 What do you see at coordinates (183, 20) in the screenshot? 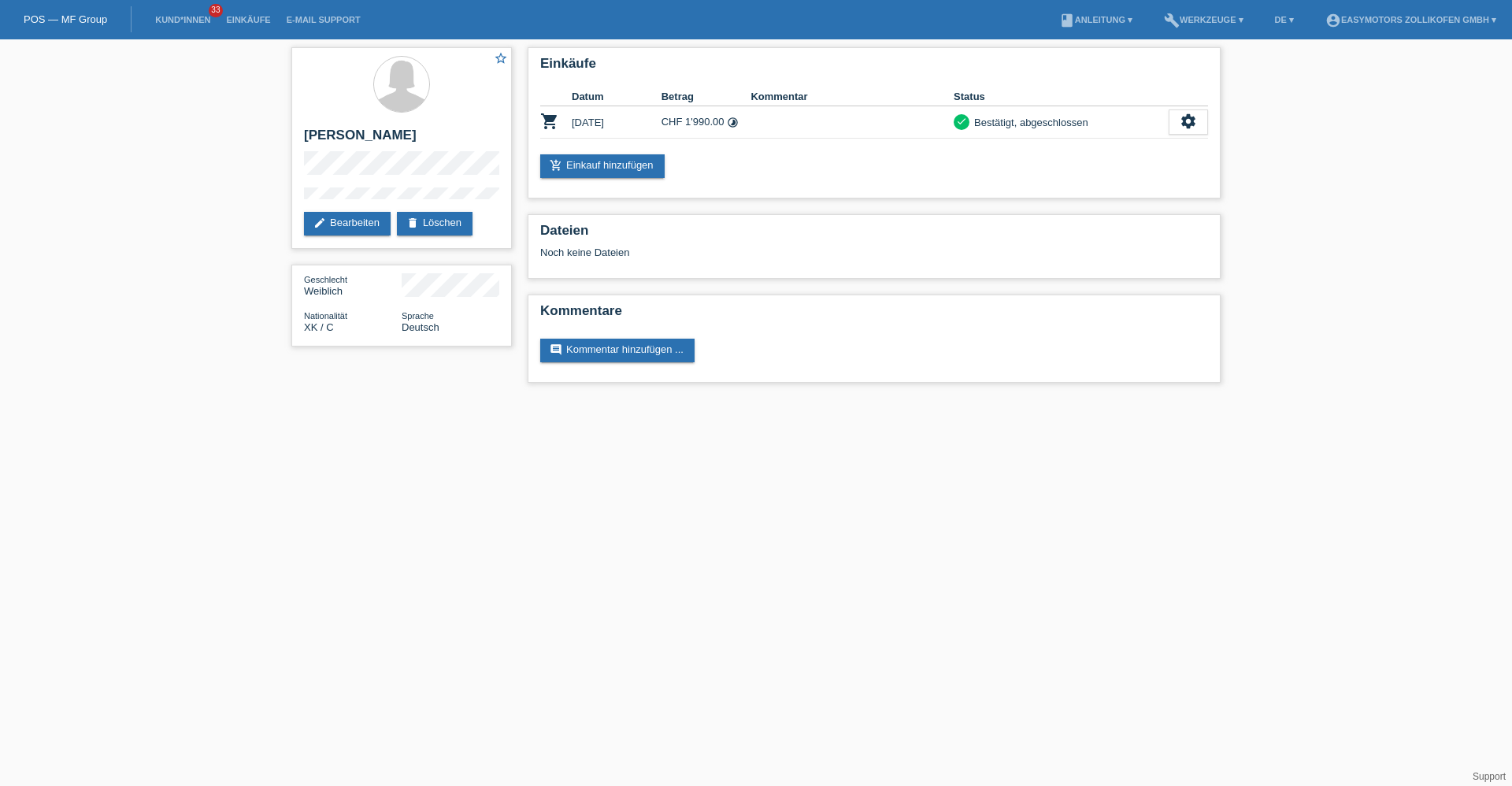
I see `a: Kund*innen` at bounding box center [183, 20].